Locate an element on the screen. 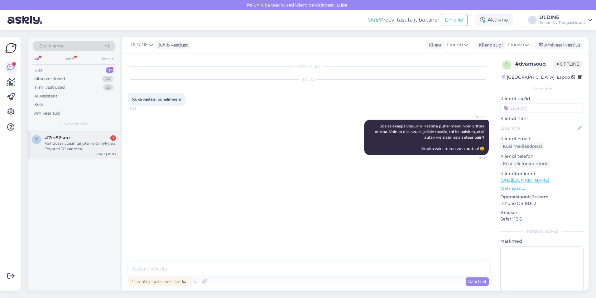 The height and width of the screenshot is (298, 596). div: ÜLDINE is located at coordinates (563, 17).